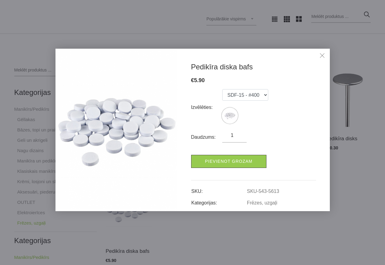 This screenshot has width=385, height=265. What do you see at coordinates (253, 67) in the screenshot?
I see `h3: Pedikīra diska bafs` at bounding box center [253, 67].